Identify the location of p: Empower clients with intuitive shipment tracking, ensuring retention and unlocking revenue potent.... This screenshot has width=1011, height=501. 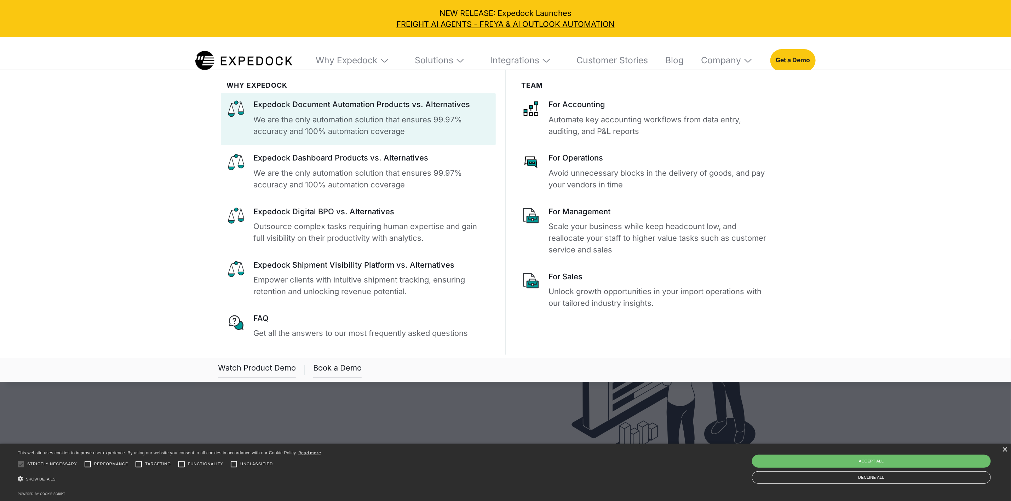
(372, 286).